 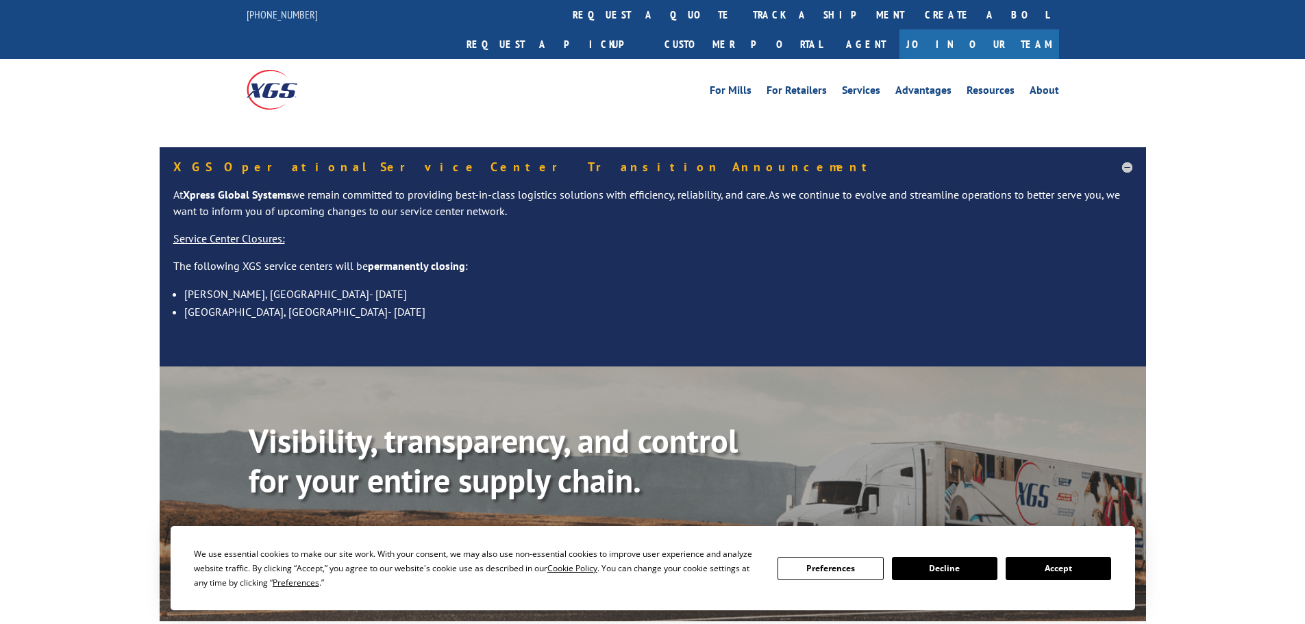 What do you see at coordinates (555, 44) in the screenshot?
I see `a: Request a pickup` at bounding box center [555, 44].